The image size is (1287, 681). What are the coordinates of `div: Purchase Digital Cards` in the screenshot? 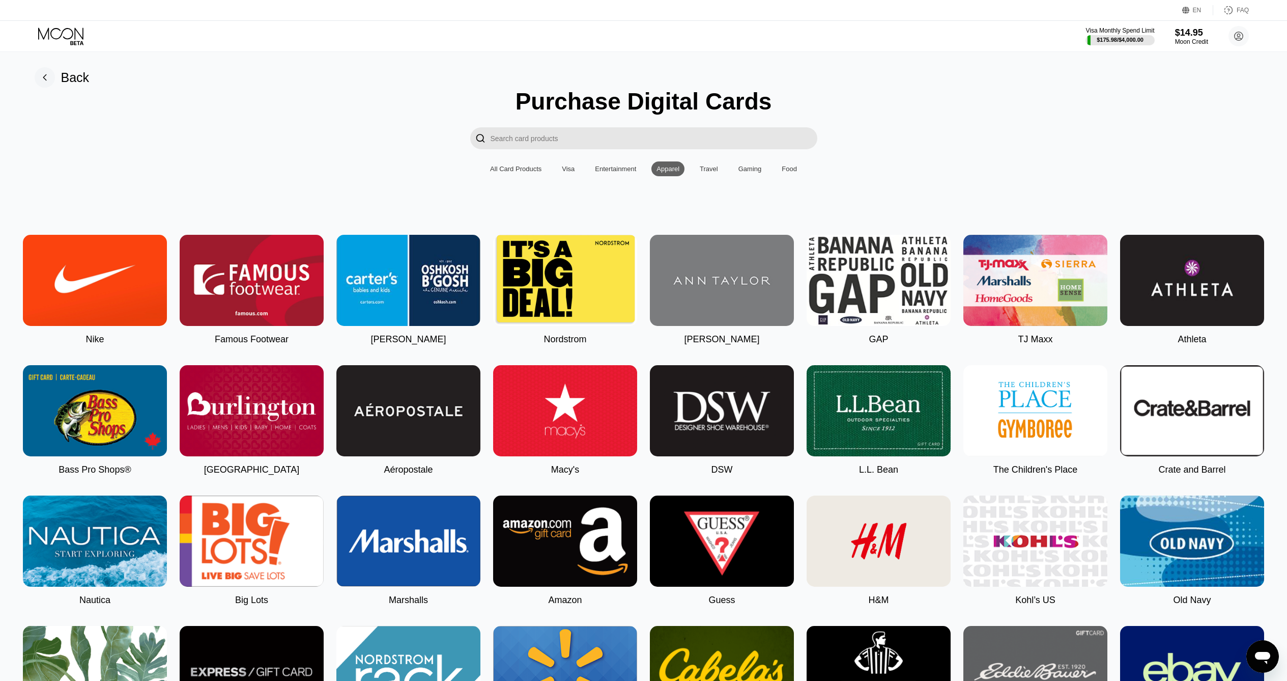 It's located at (644, 101).